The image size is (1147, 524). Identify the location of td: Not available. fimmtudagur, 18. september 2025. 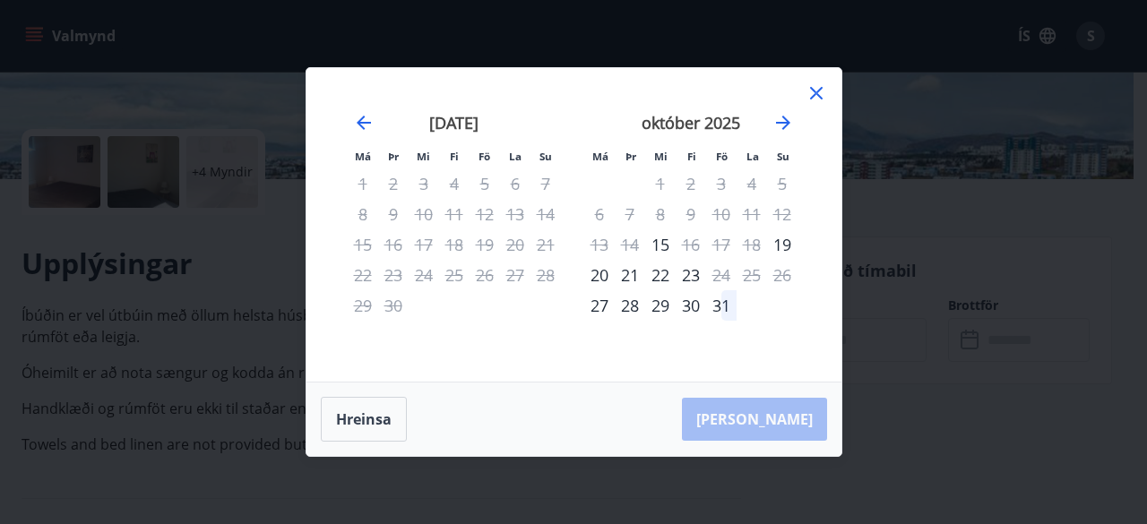
(454, 245).